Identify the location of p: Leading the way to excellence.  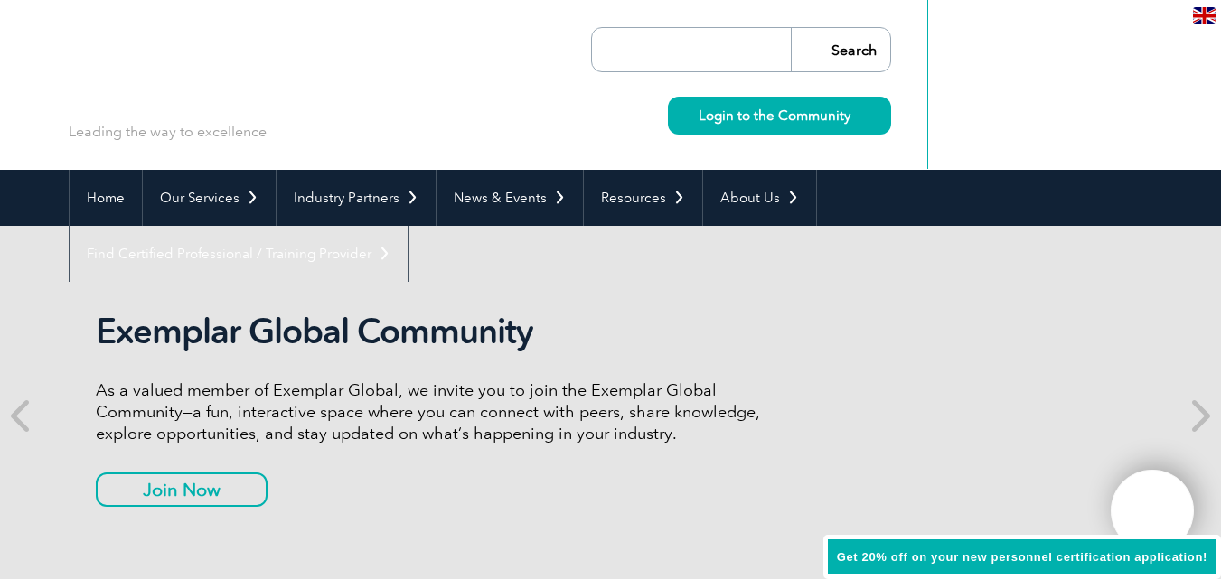
(167, 132).